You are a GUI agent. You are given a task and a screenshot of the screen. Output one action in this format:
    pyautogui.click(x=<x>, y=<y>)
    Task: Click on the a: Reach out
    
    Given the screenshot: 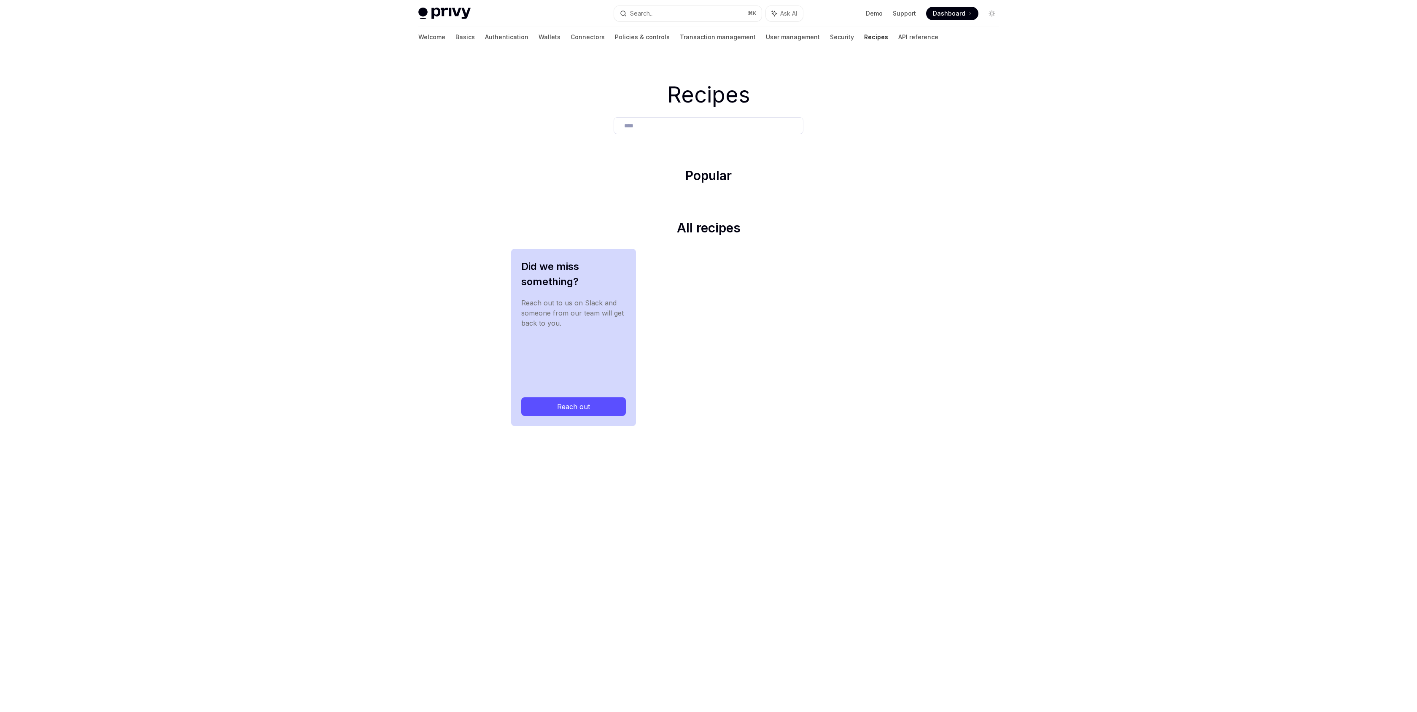 What is the action you would take?
    pyautogui.click(x=573, y=406)
    